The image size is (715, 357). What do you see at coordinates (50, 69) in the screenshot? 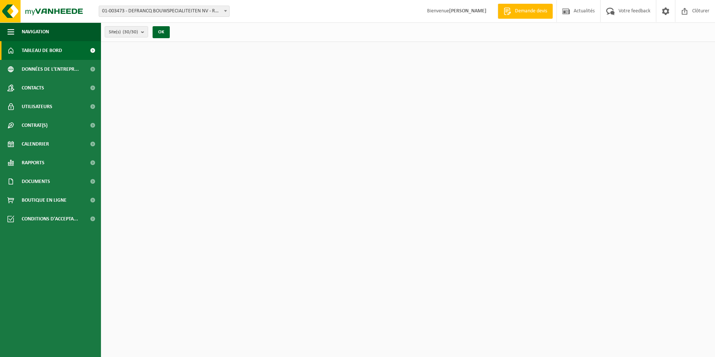
I see `span: Données de l'entrepr...` at bounding box center [50, 69].